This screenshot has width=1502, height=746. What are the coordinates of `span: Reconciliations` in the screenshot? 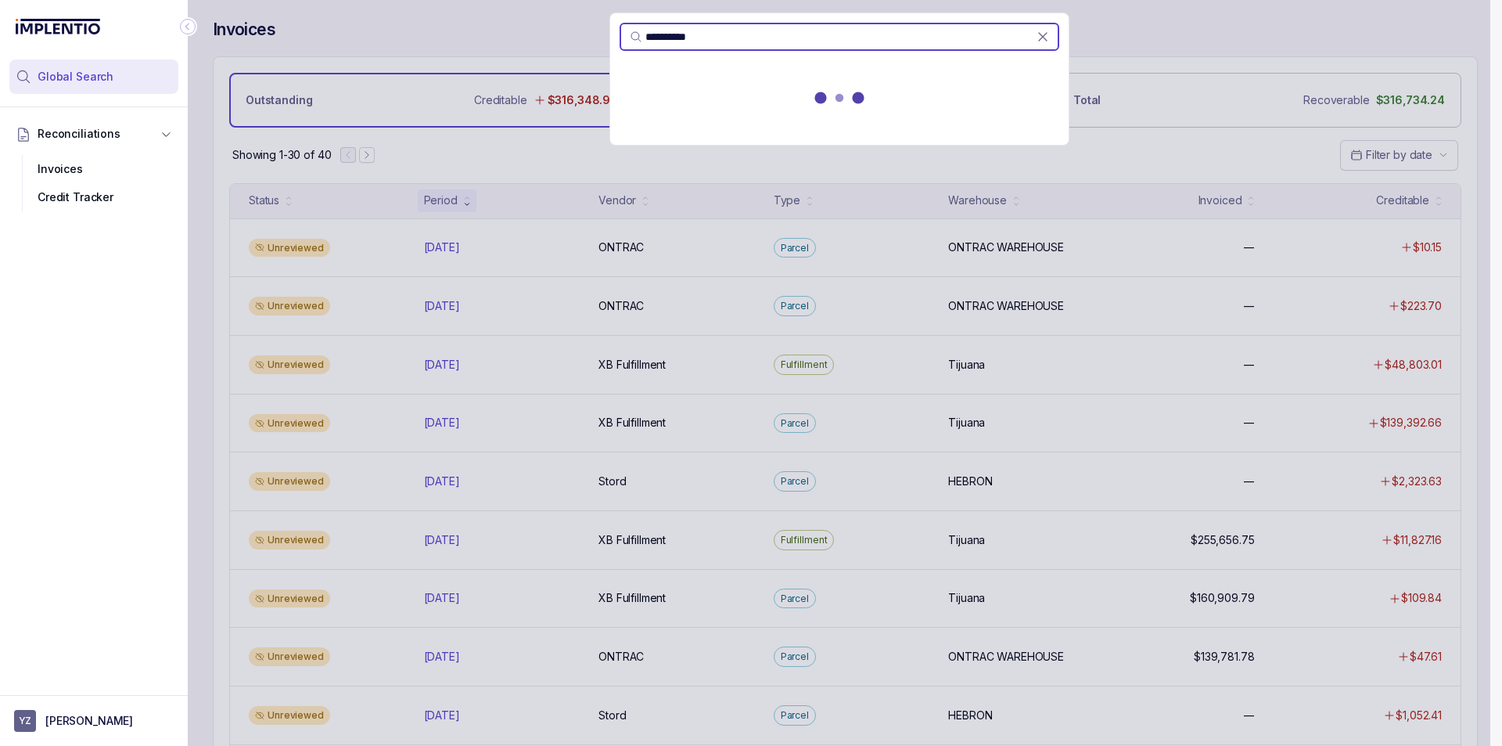 It's located at (79, 134).